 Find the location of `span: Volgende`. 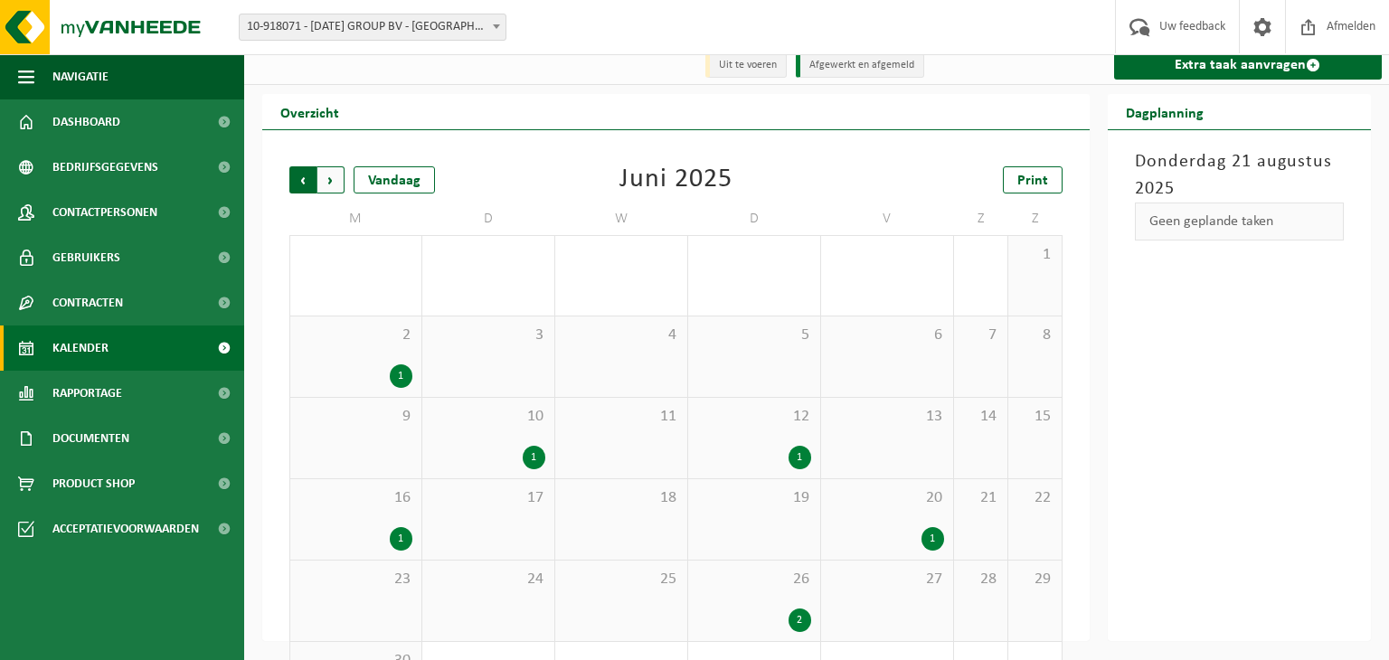

span: Volgende is located at coordinates (331, 180).